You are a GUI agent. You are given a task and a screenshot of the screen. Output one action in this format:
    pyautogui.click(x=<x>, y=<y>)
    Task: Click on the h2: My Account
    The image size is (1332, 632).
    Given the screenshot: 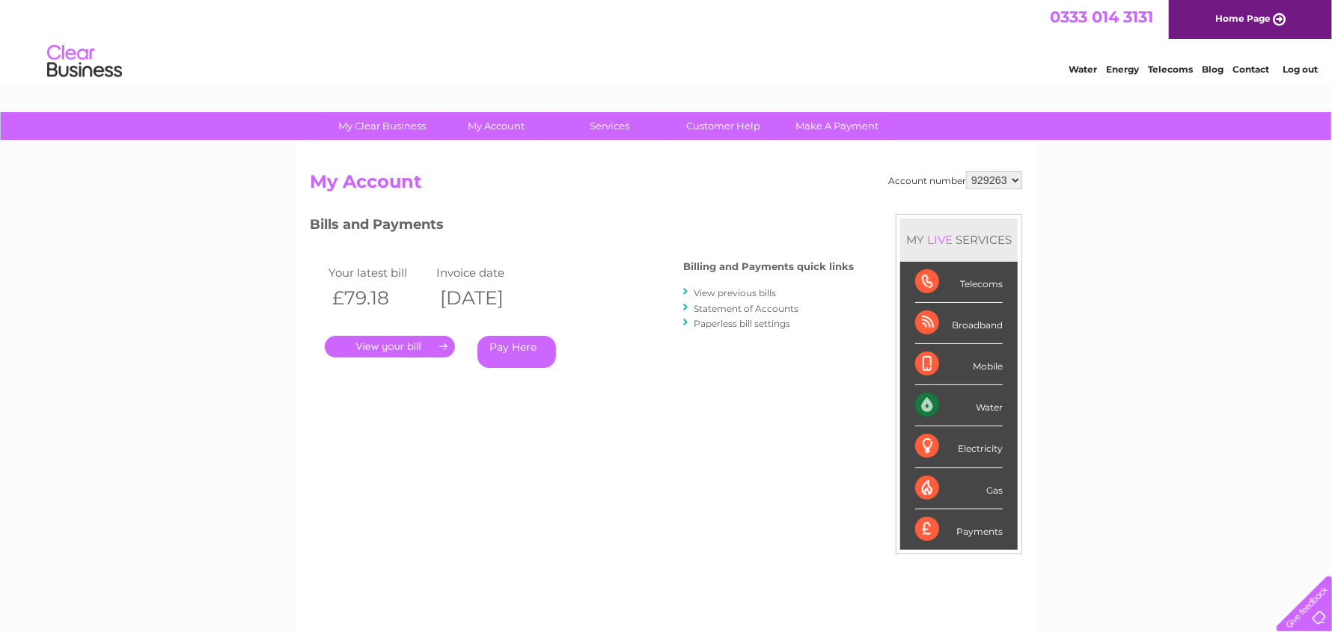 What is the action you would take?
    pyautogui.click(x=666, y=186)
    